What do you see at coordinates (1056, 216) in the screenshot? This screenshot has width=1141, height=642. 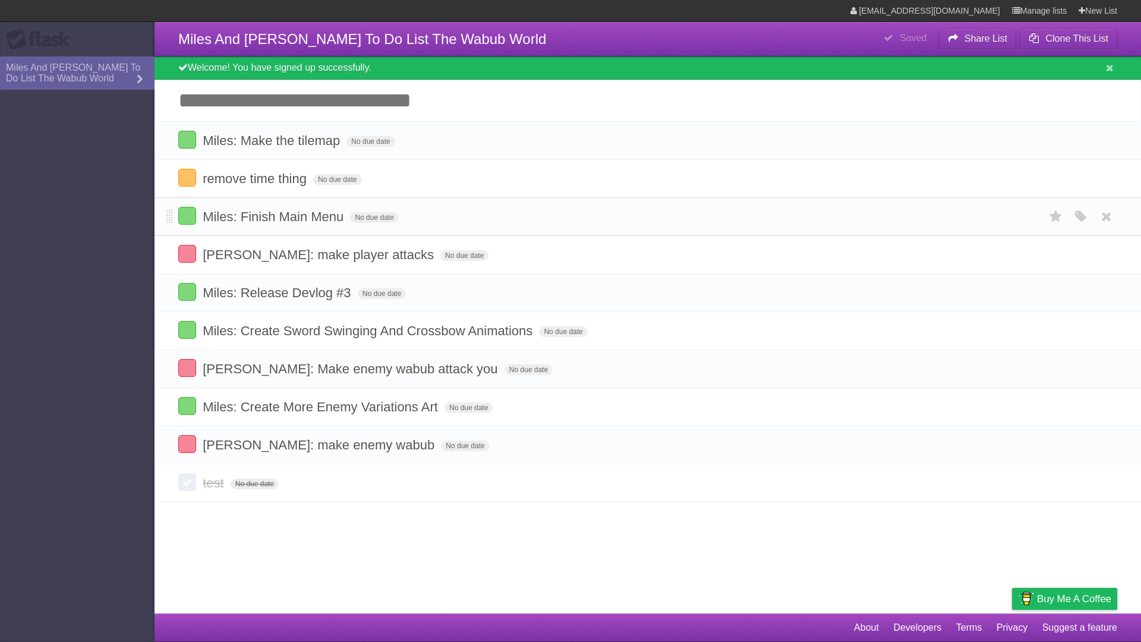 I see `label: Star task` at bounding box center [1056, 216].